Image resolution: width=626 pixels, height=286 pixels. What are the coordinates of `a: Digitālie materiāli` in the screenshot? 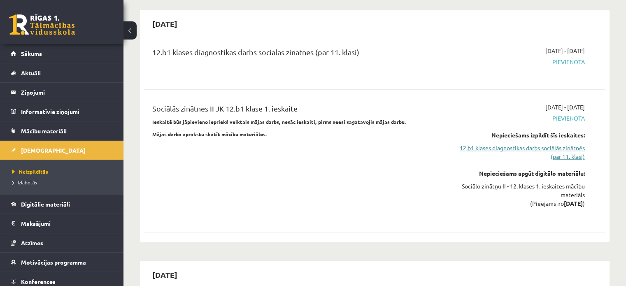 It's located at (62, 204).